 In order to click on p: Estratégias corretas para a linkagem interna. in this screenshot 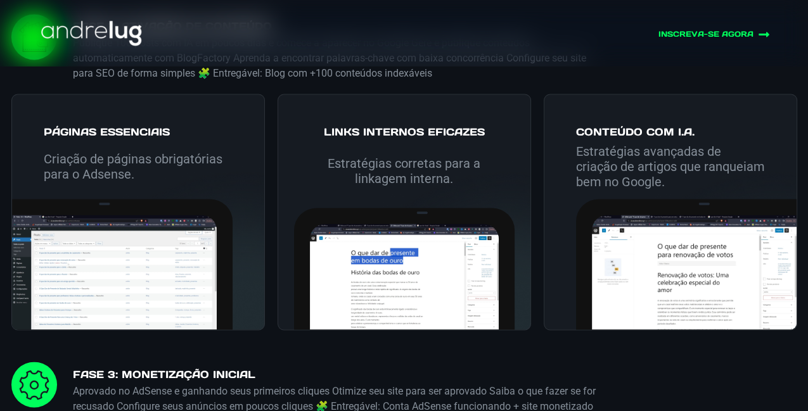, I will do `click(404, 171)`.